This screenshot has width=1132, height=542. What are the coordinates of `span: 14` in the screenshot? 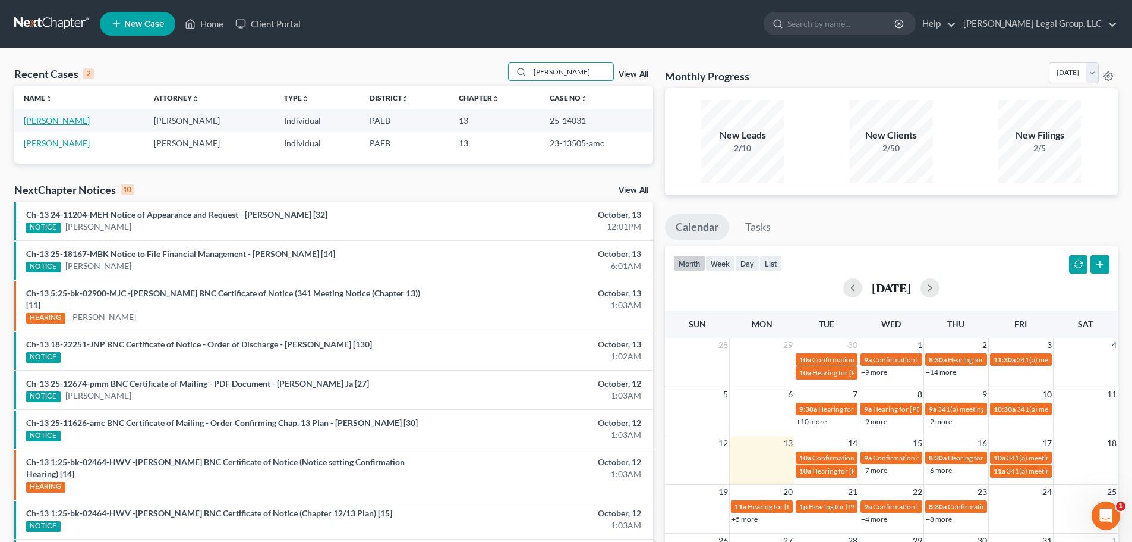 It's located at (853, 443).